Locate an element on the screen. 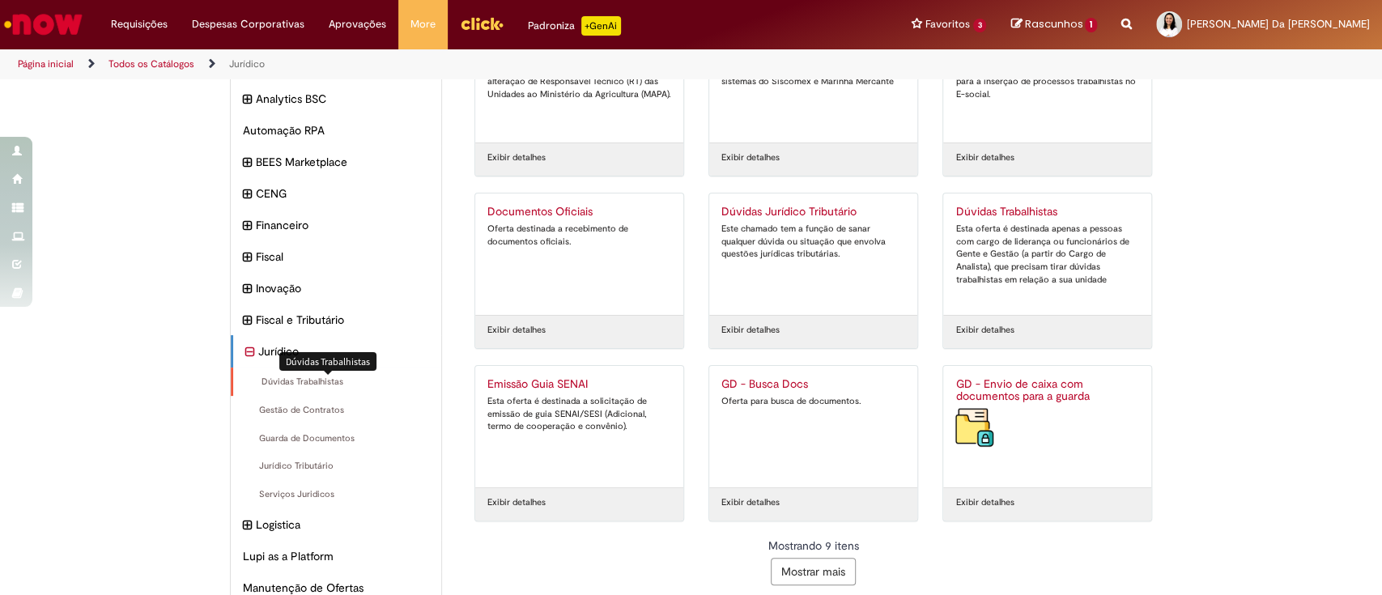 This screenshot has width=1382, height=595. div: recolher categoria Jurídico Jurídico is located at coordinates (336, 351).